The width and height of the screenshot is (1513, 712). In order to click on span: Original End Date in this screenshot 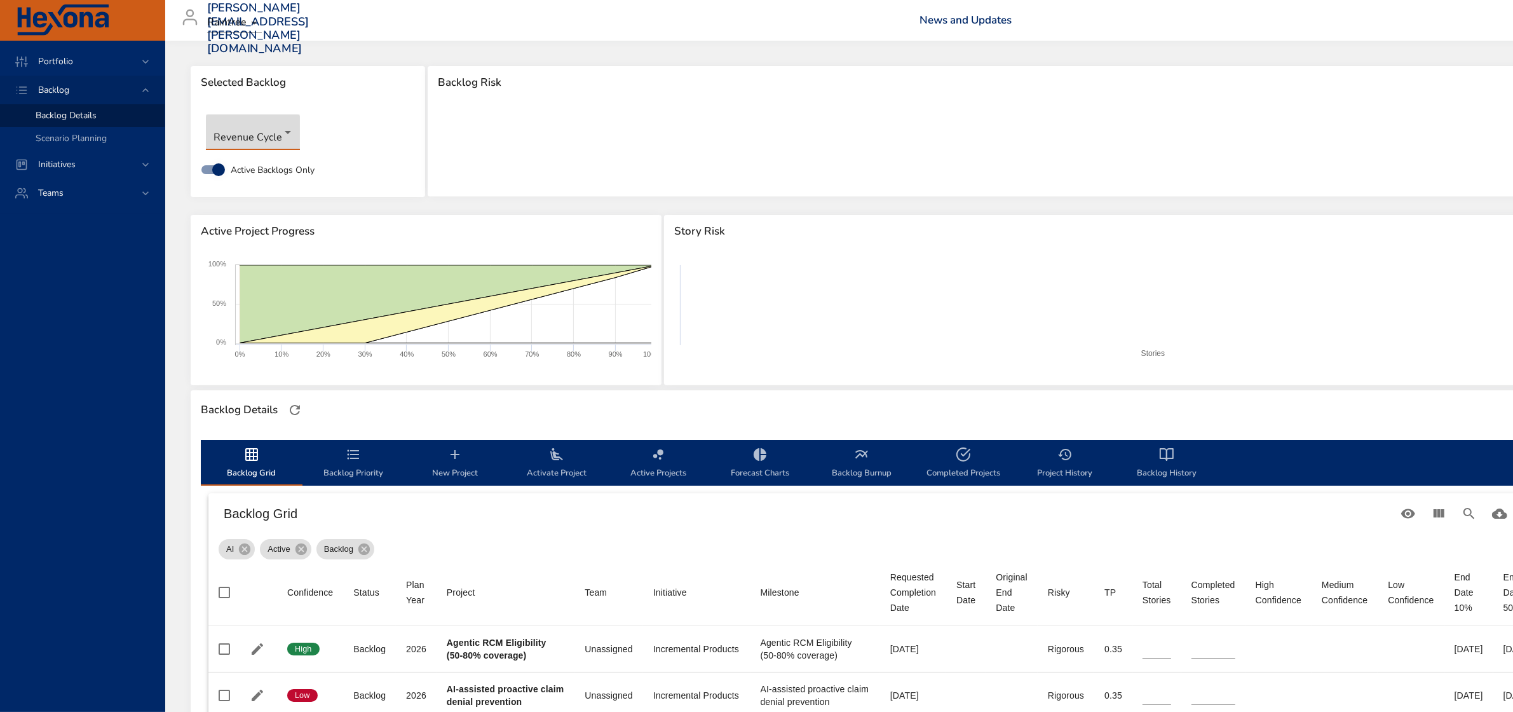, I will do `click(1012, 592)`.